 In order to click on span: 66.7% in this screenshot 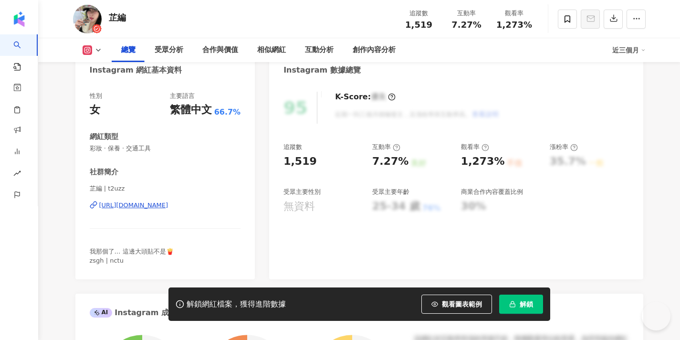, I will do `click(228, 112)`.